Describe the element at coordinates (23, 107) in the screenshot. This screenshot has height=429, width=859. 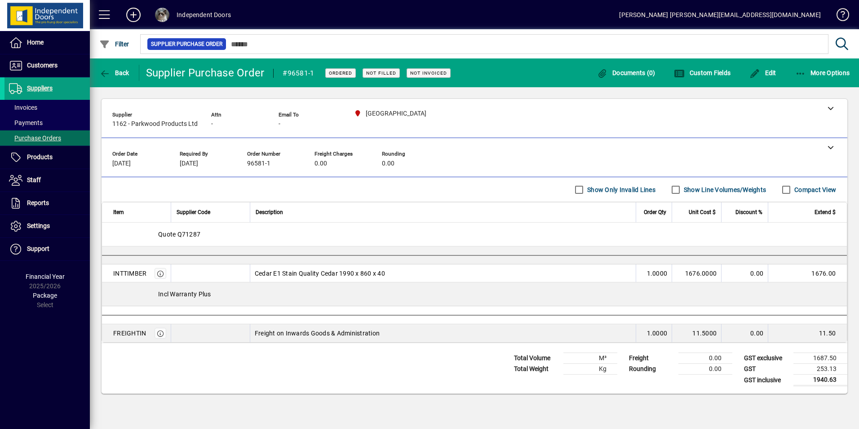
I see `span: Invoices` at that location.